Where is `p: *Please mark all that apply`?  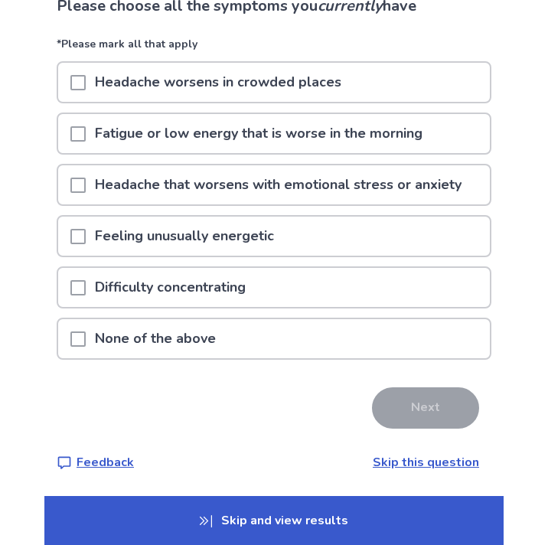
p: *Please mark all that apply is located at coordinates (274, 48).